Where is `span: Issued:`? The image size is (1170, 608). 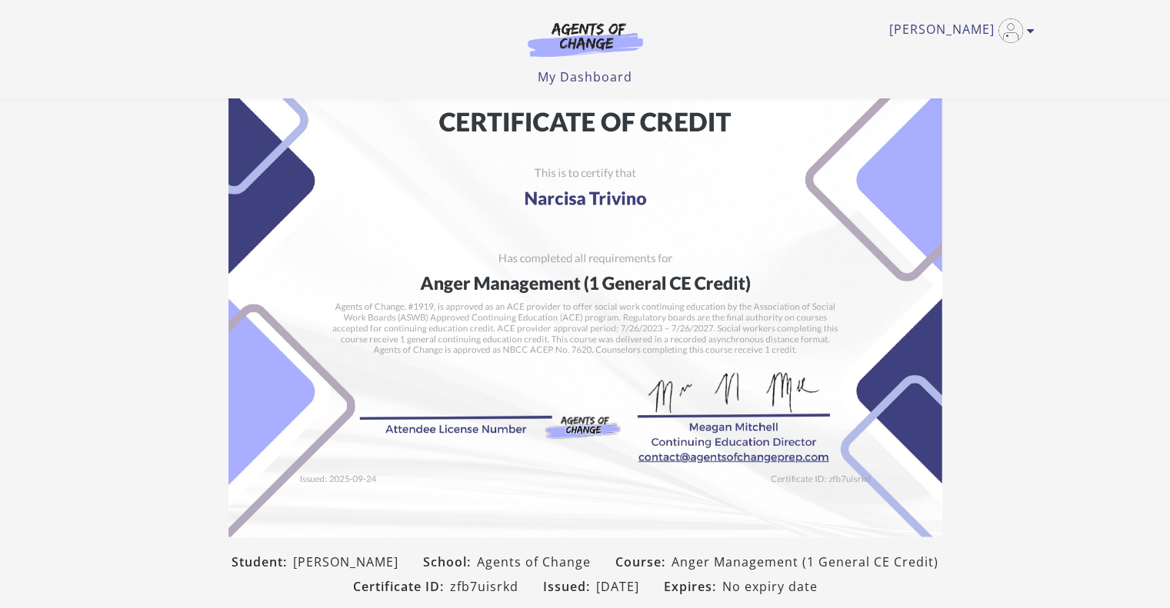
span: Issued: is located at coordinates (569, 587).